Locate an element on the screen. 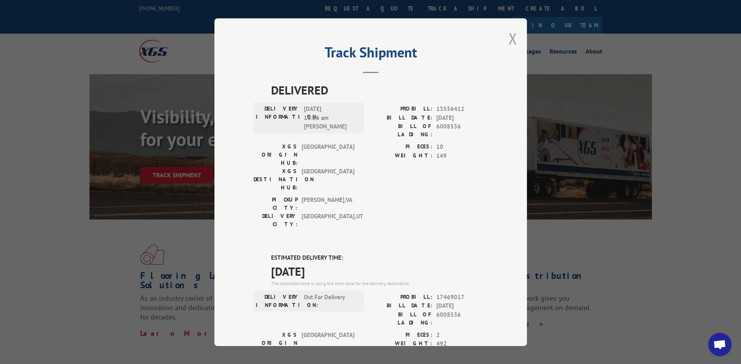 This screenshot has width=741, height=364. label: PICKUP CITY: is located at coordinates (275, 204).